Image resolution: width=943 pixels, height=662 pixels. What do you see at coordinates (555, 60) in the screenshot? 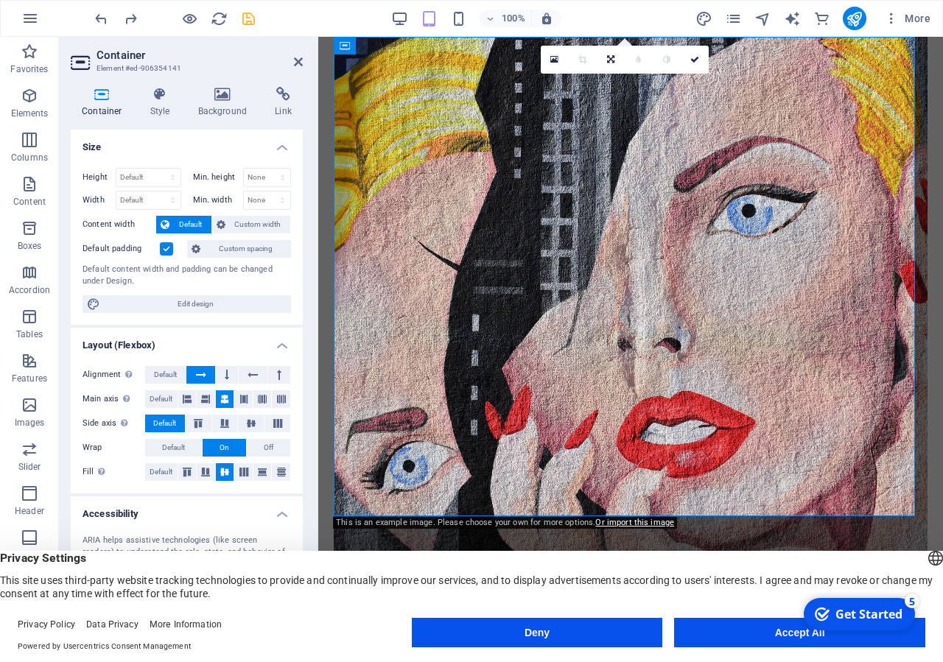
I see `a: Select files from the file manager, stock photos, or upload file(s)` at bounding box center [555, 60].